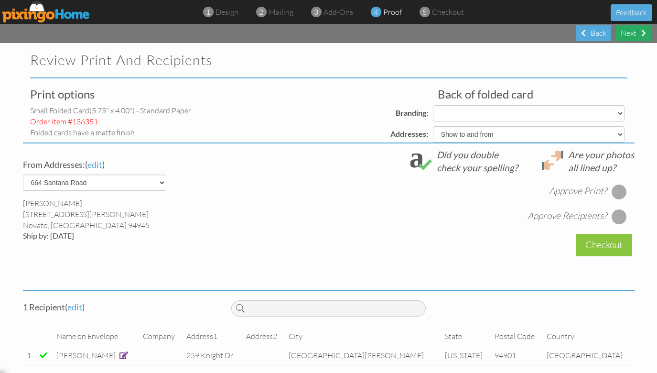 This screenshot has width=657, height=373. What do you see at coordinates (409, 134) in the screenshot?
I see `label: Addresses:` at bounding box center [409, 134].